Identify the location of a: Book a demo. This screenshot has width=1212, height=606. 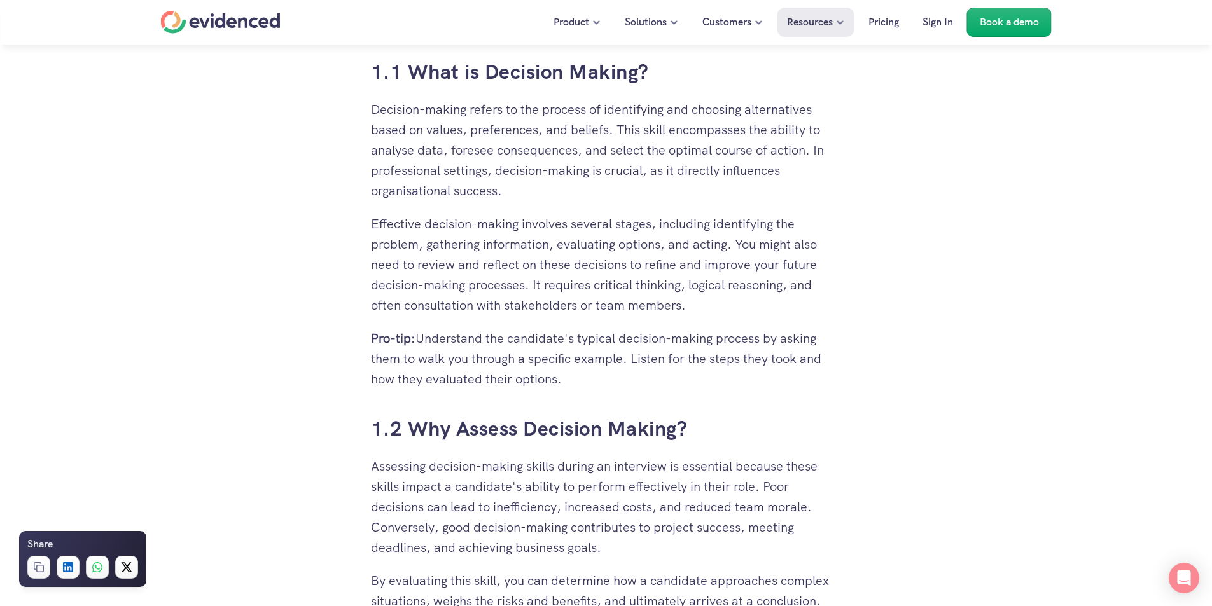
(1009, 22).